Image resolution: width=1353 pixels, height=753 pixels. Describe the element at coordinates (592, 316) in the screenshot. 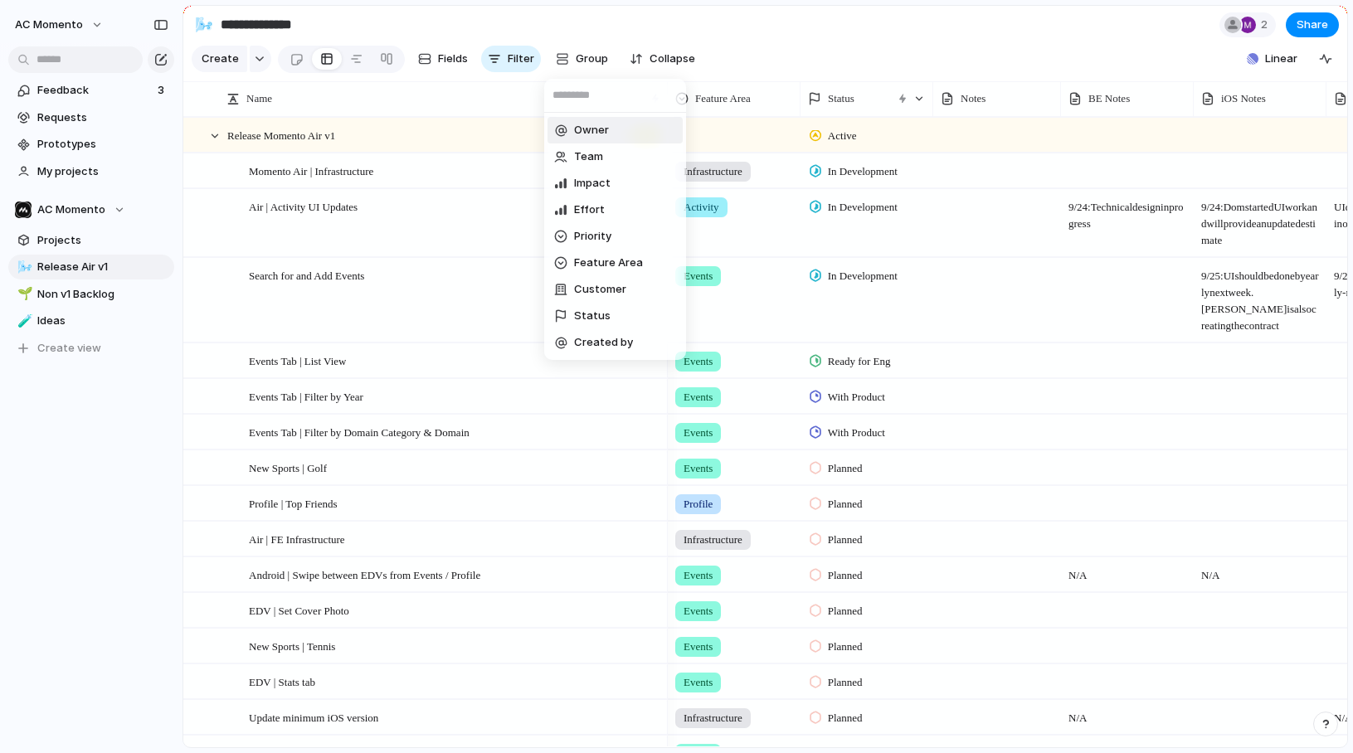

I see `span: Status` at that location.